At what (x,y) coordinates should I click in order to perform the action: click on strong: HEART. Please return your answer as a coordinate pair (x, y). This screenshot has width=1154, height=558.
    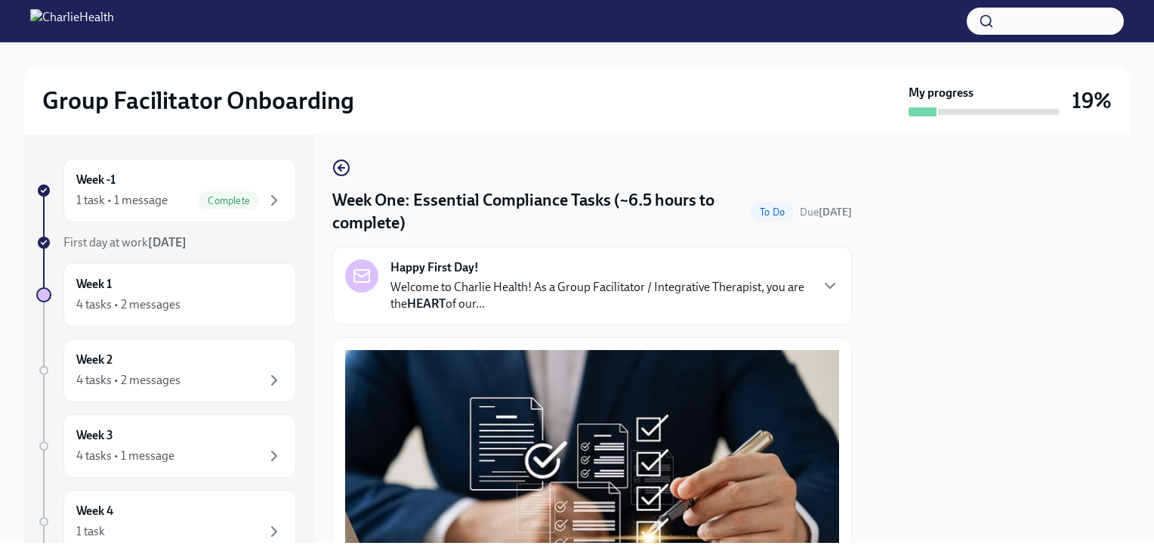
    Looking at the image, I should click on (426, 303).